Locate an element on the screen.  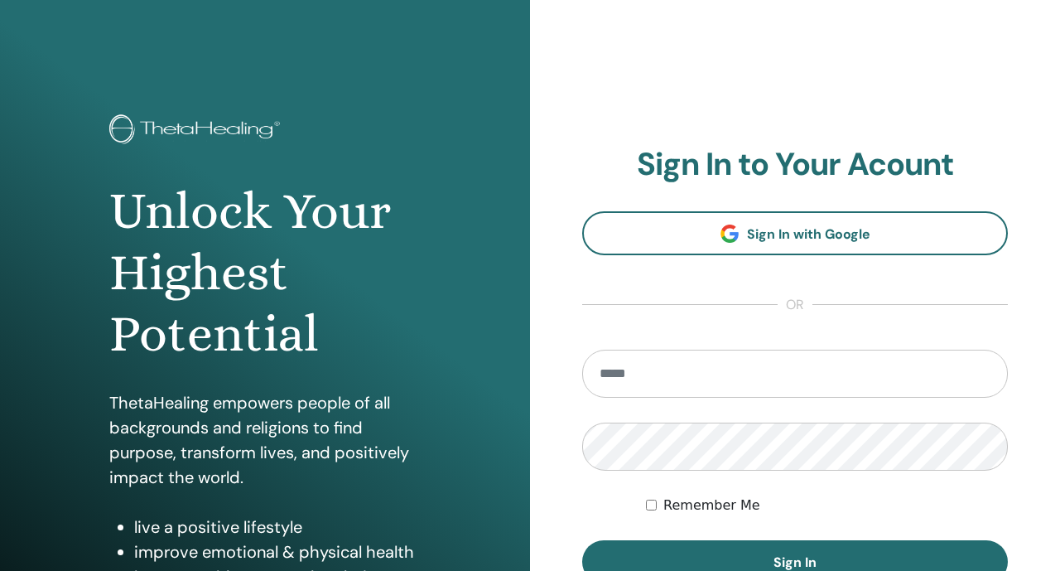
span: or is located at coordinates (795, 305).